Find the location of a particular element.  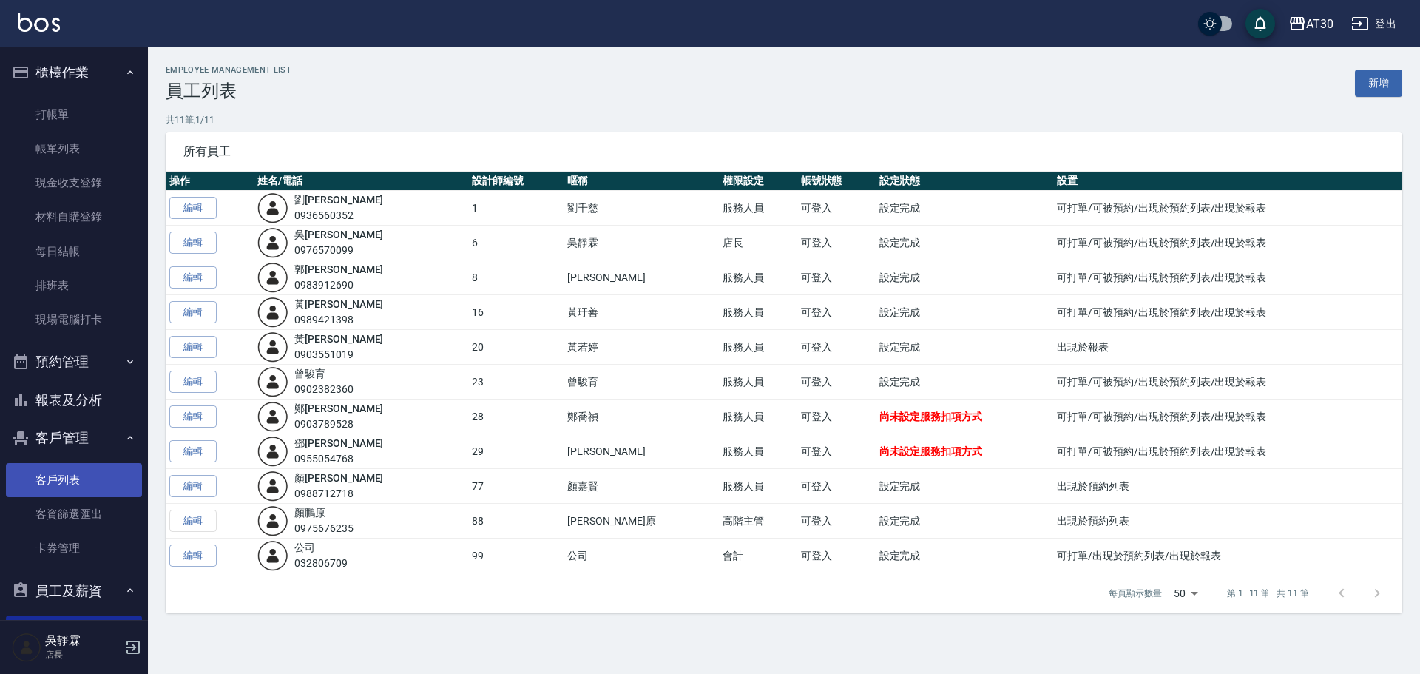

td: 77 is located at coordinates (516, 486).